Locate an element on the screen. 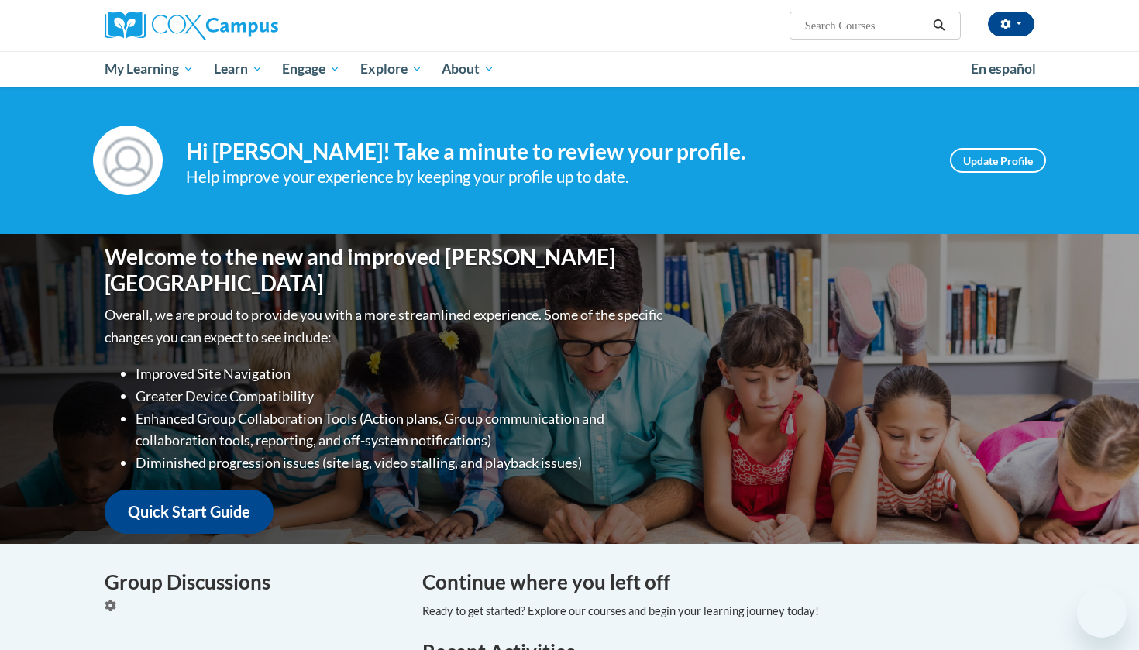 Image resolution: width=1139 pixels, height=650 pixels. a: About is located at coordinates (469, 69).